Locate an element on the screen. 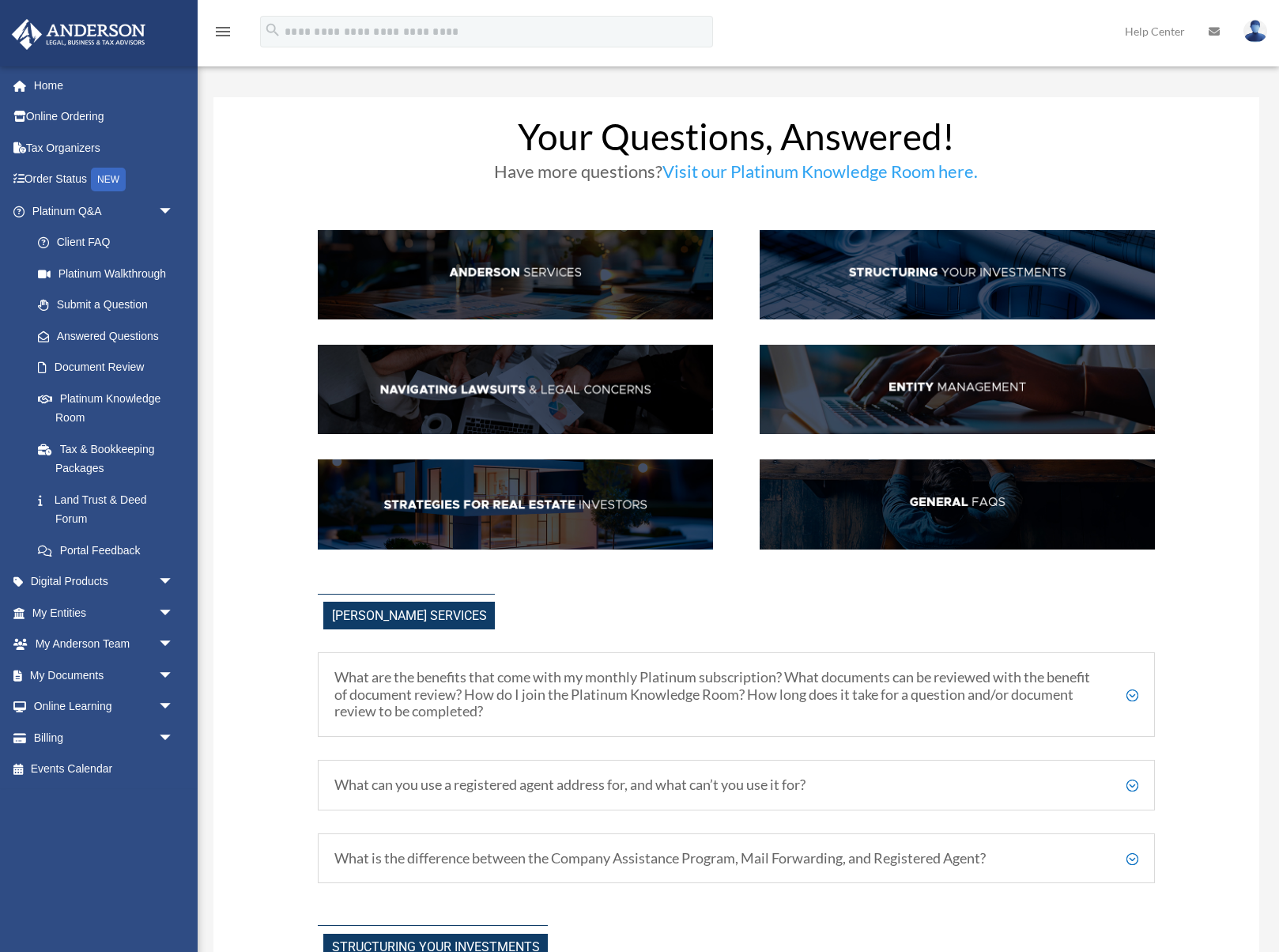  i: search is located at coordinates (273, 30).